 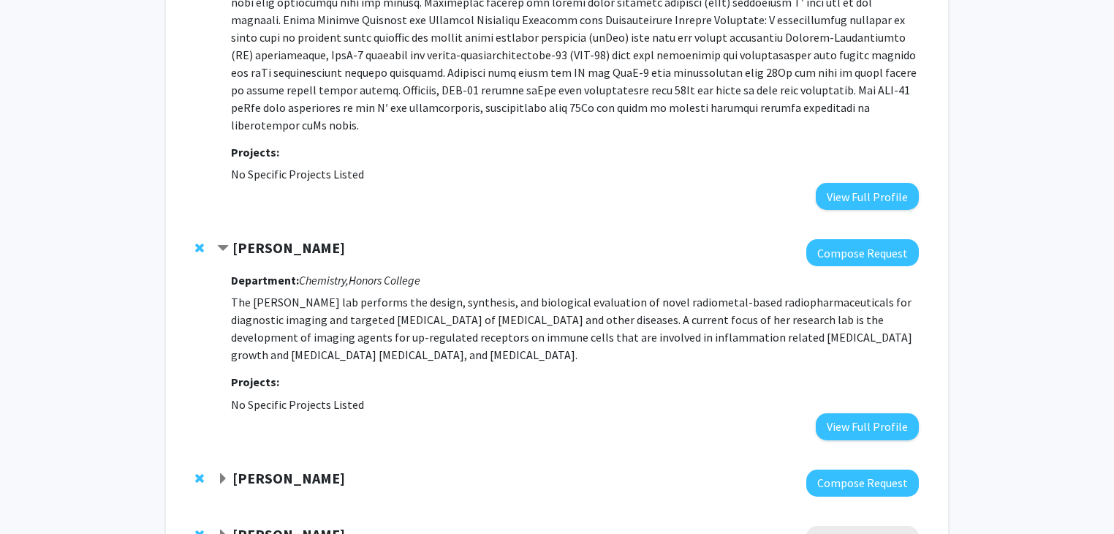 What do you see at coordinates (324, 280) in the screenshot?
I see `i: Chemistry,` at bounding box center [324, 280].